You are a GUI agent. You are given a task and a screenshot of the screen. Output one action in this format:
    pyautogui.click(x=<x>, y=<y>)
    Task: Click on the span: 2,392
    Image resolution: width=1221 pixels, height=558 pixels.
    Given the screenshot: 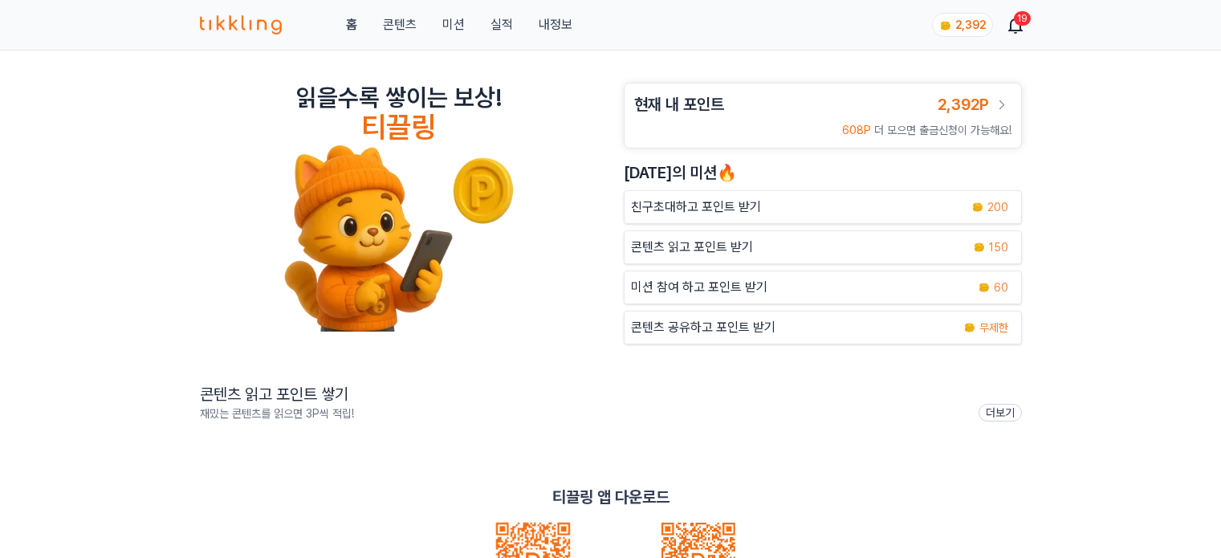 What is the action you would take?
    pyautogui.click(x=971, y=25)
    